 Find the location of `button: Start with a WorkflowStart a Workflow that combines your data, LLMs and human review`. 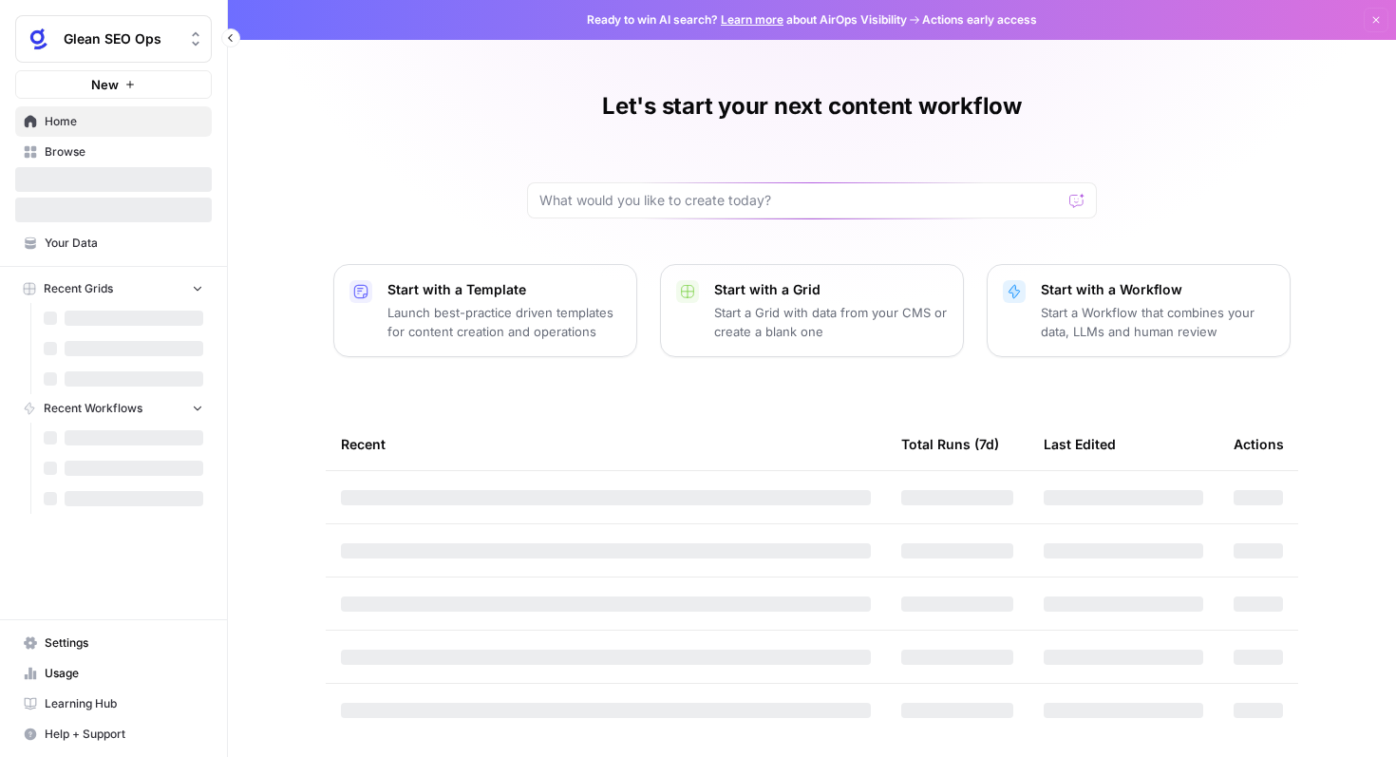

button: Start with a WorkflowStart a Workflow that combines your data, LLMs and human review is located at coordinates (1138, 310).